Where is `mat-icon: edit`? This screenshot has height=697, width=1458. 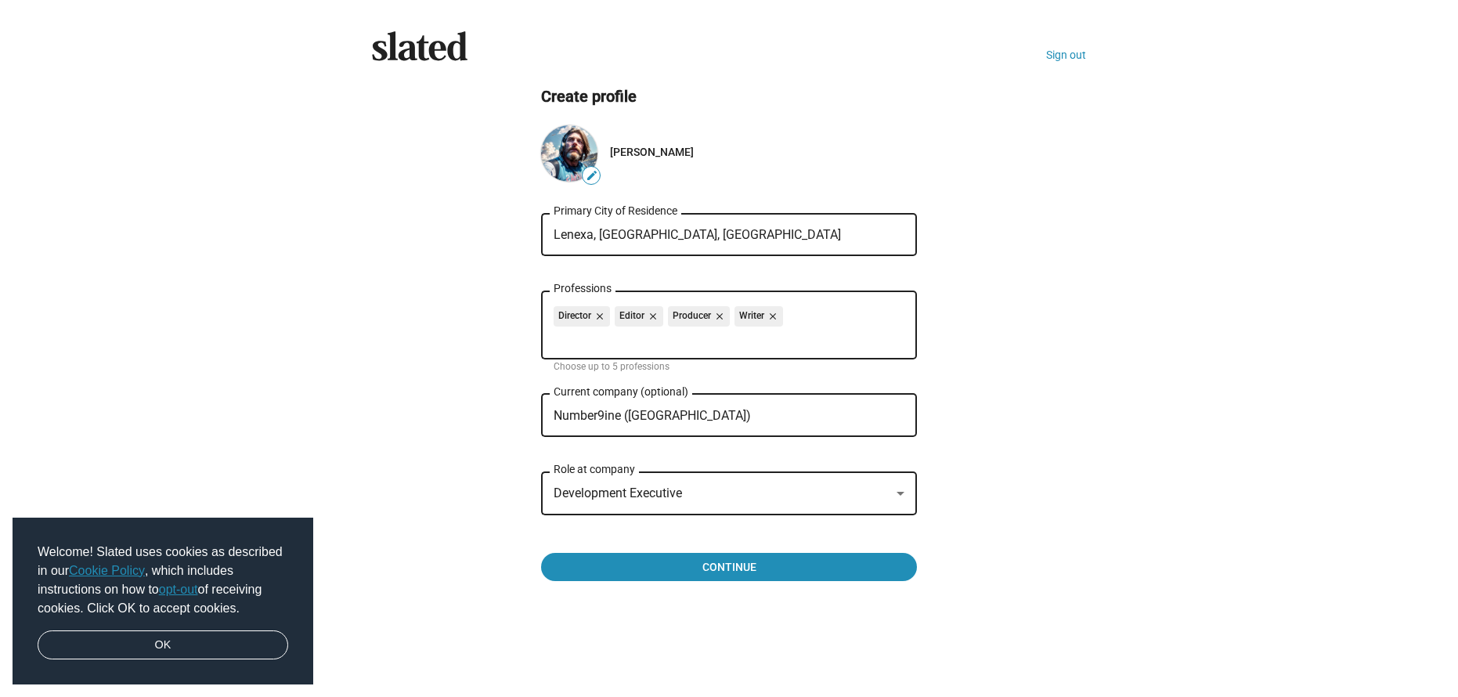 mat-icon: edit is located at coordinates (592, 175).